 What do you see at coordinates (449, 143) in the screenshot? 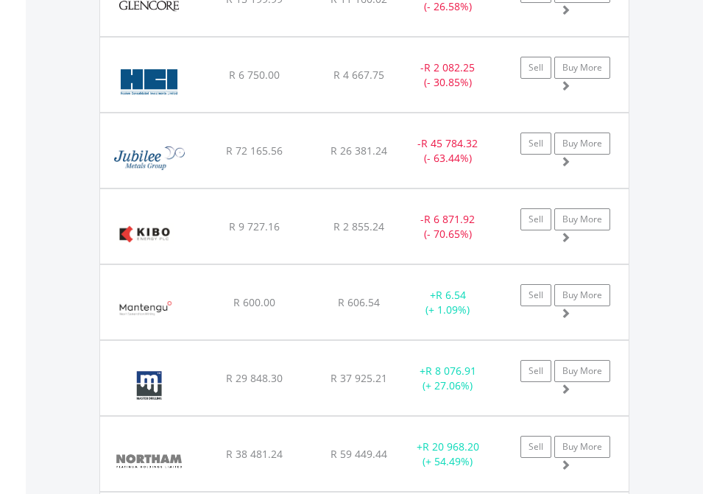
I see `span: R 45 784.32` at bounding box center [449, 143].